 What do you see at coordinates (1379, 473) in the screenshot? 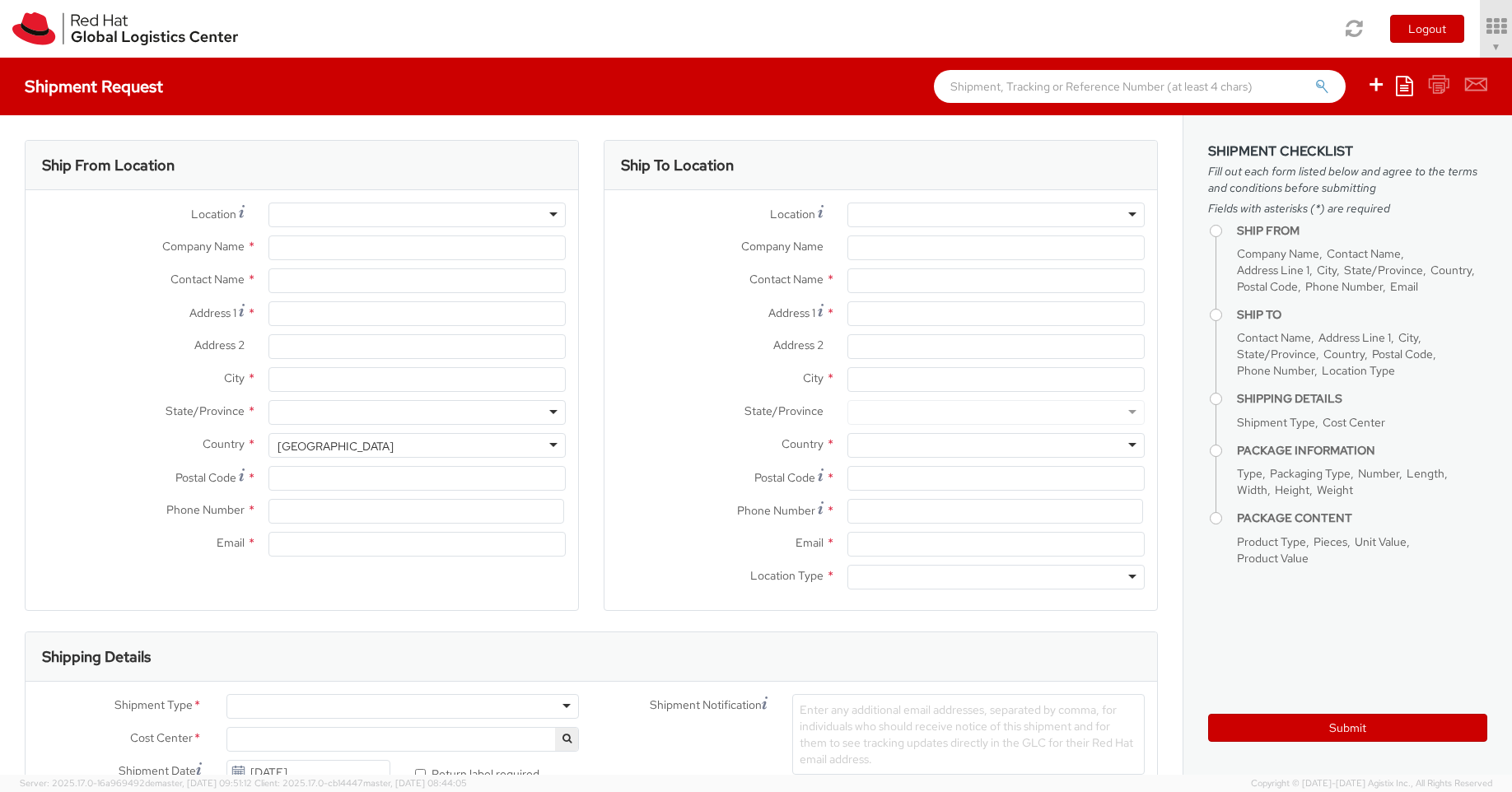
I see `span: Number` at bounding box center [1379, 473].